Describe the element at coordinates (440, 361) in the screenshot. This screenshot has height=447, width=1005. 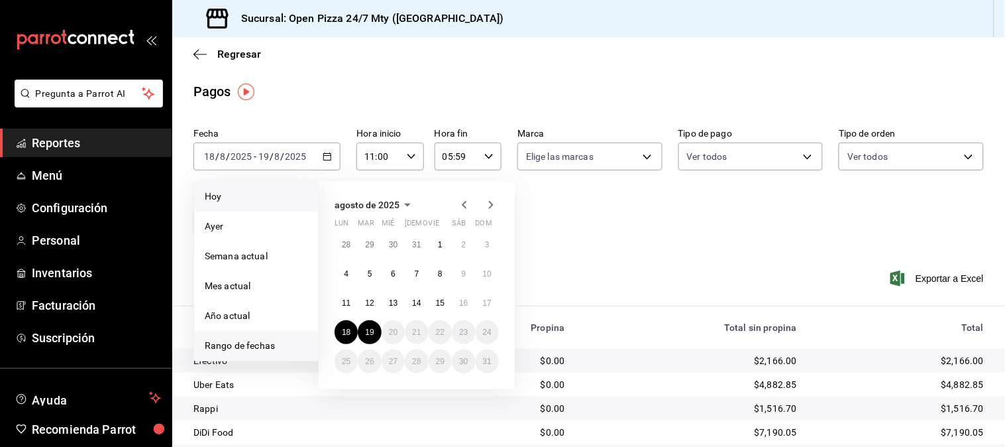
I see `abbr: 29 de agosto de 2025` at that location.